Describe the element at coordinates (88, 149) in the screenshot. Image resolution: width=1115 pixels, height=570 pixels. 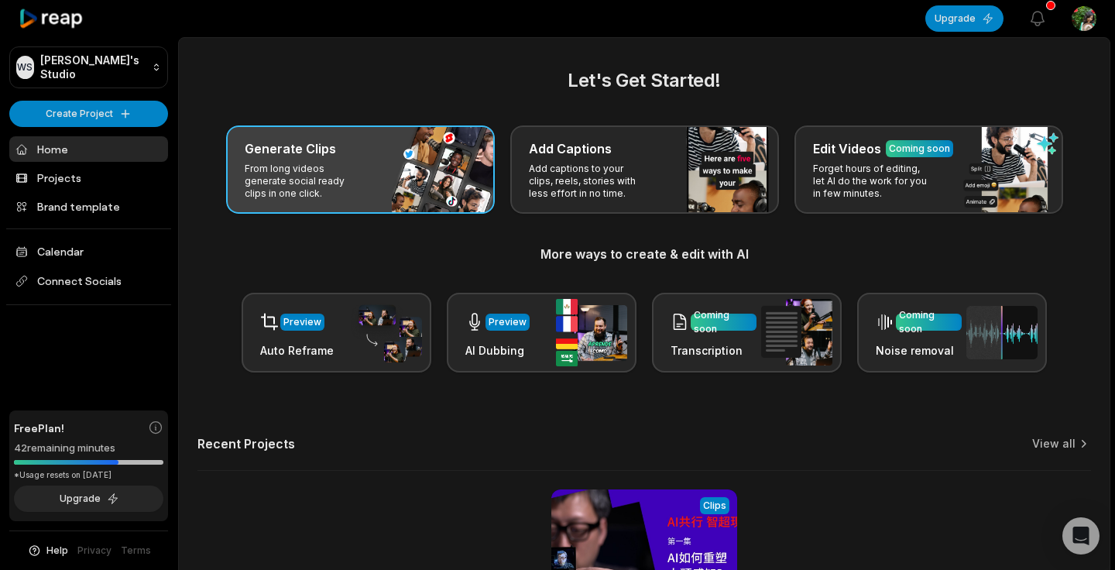
I see `a: Home` at that location.